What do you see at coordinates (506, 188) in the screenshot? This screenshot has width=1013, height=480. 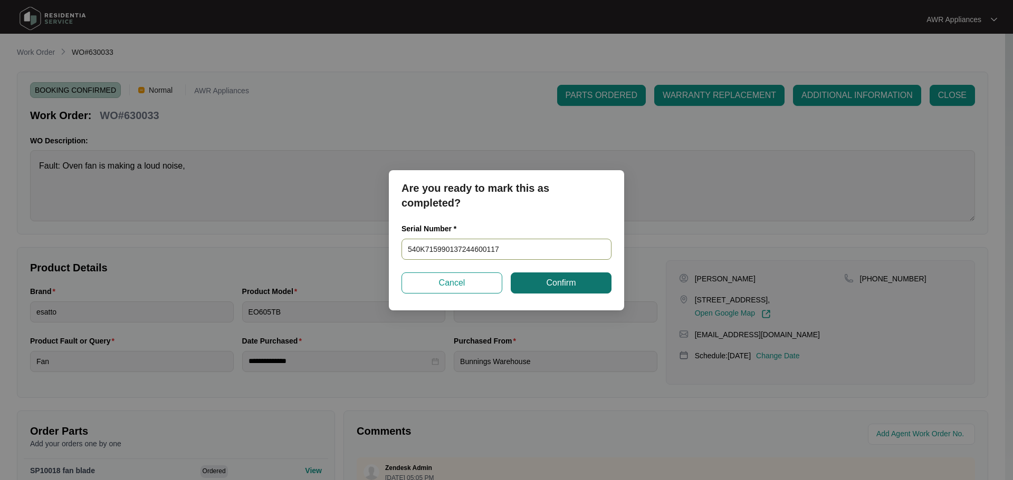 I see `p: Are you ready to mark this as` at bounding box center [506, 188].